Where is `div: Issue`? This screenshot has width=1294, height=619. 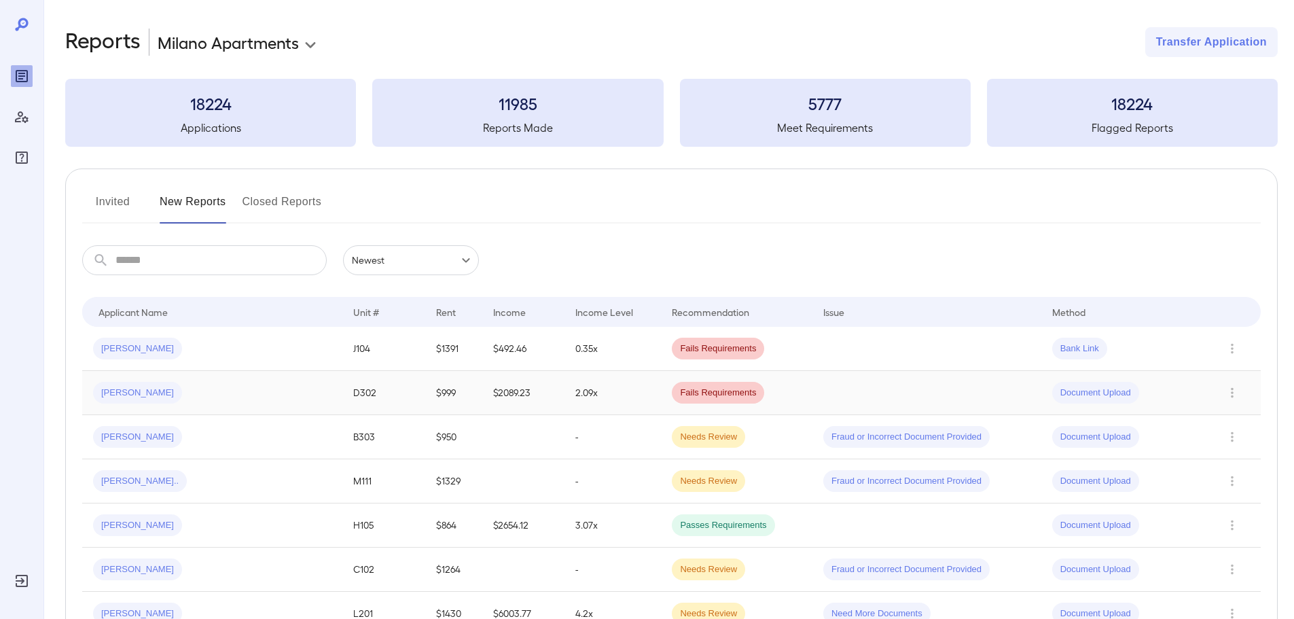 div: Issue is located at coordinates (834, 312).